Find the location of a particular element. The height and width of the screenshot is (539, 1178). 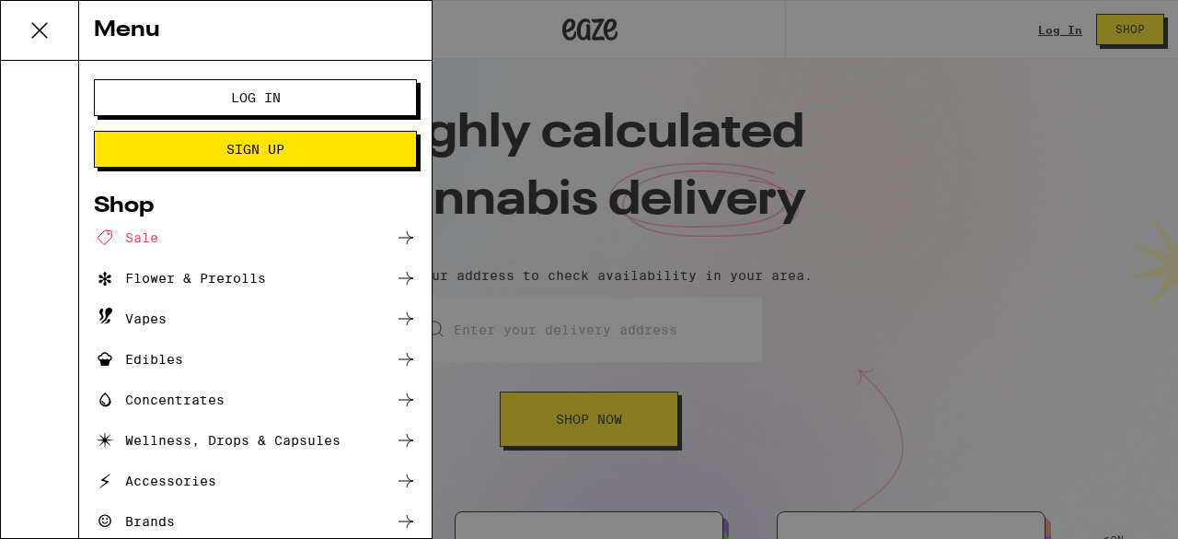

div: Vapes is located at coordinates (130, 319).